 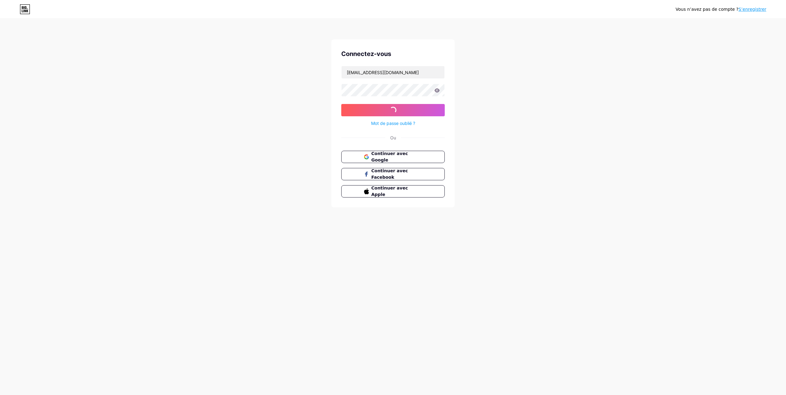 I want to click on a: Continuer avec Facebook, so click(x=393, y=174).